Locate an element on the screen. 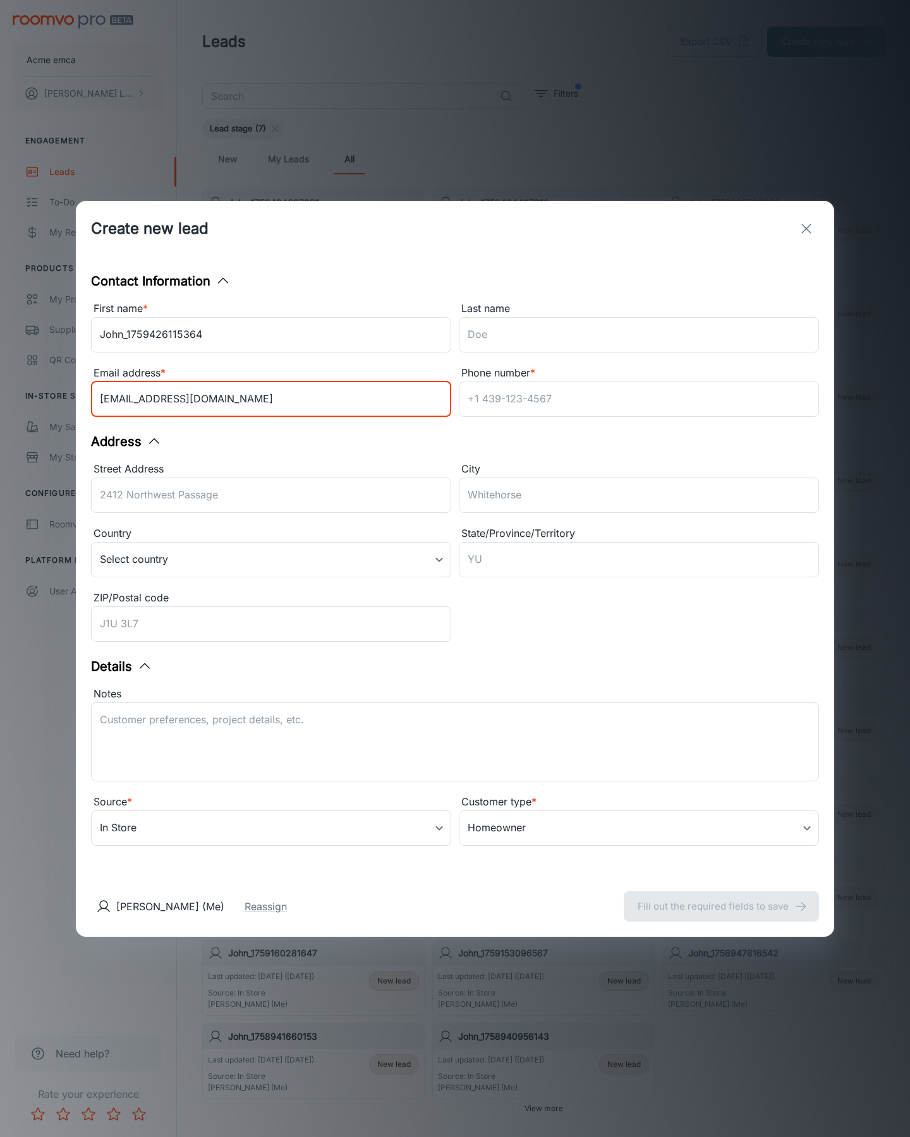 This screenshot has width=910, height=1137. button: Reassign is located at coordinates (265, 907).